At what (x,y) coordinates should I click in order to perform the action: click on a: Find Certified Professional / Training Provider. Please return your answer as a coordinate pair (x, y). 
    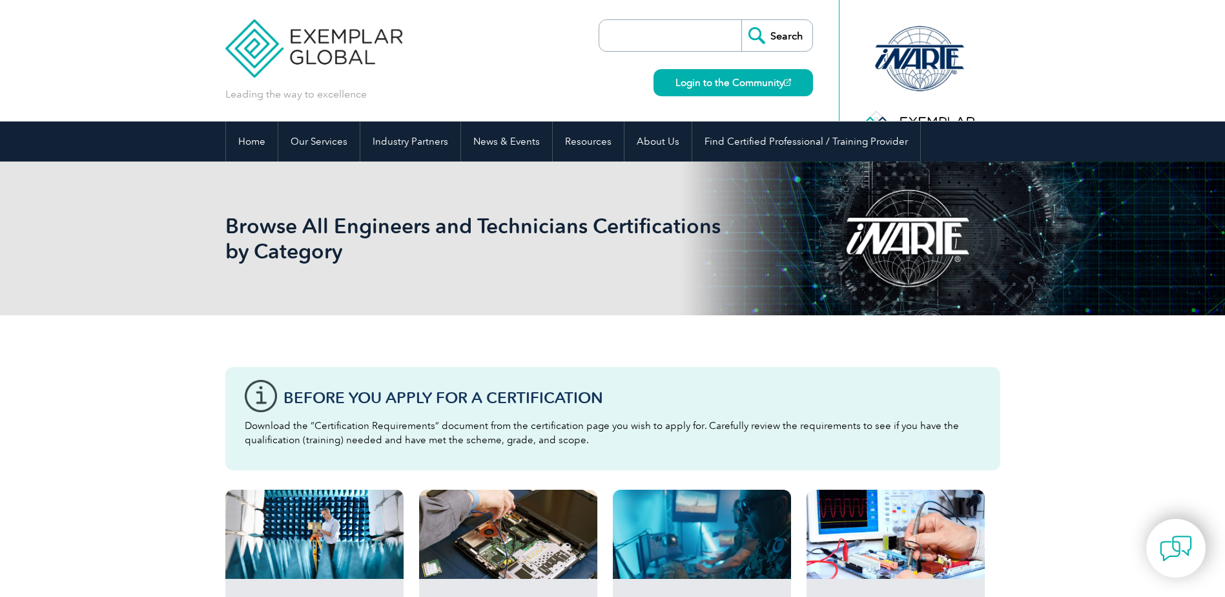
    Looking at the image, I should click on (806, 141).